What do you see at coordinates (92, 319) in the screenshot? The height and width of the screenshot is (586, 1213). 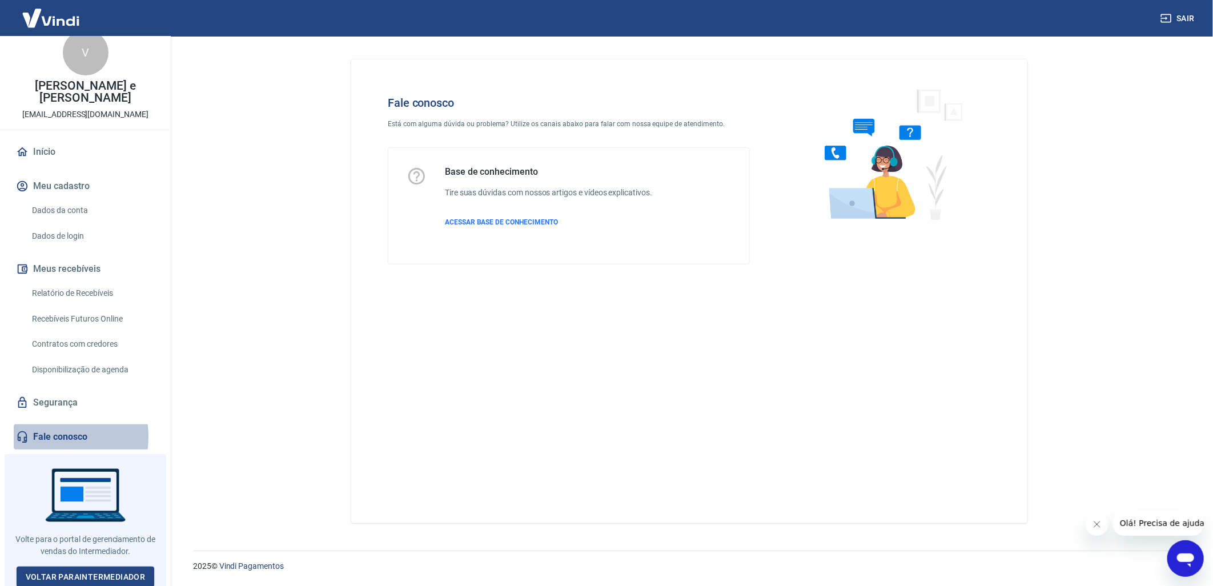 I see `a: Recebíveis Futuros Online` at bounding box center [92, 319].